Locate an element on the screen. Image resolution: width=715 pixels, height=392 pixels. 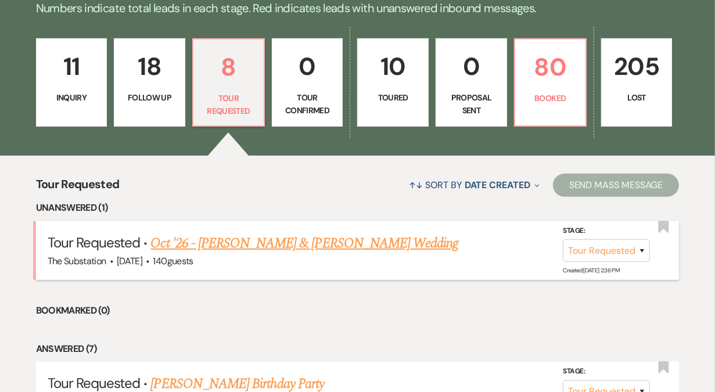
p: Toured is located at coordinates (393, 98).